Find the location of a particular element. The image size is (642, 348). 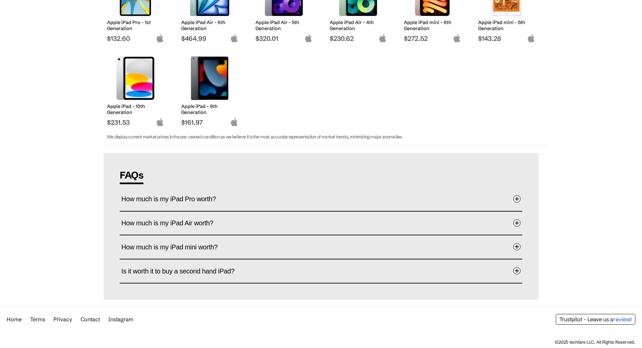

button: How much is my iPad mini worth? is located at coordinates (321, 247).